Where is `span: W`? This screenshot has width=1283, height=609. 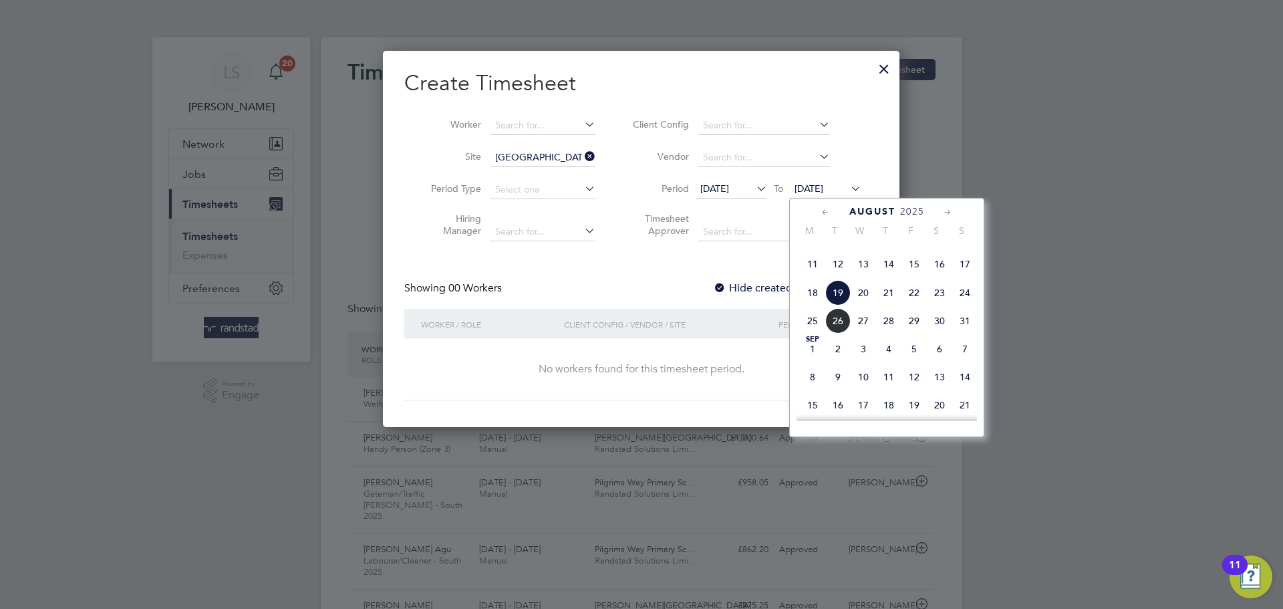
span: W is located at coordinates (860, 231).